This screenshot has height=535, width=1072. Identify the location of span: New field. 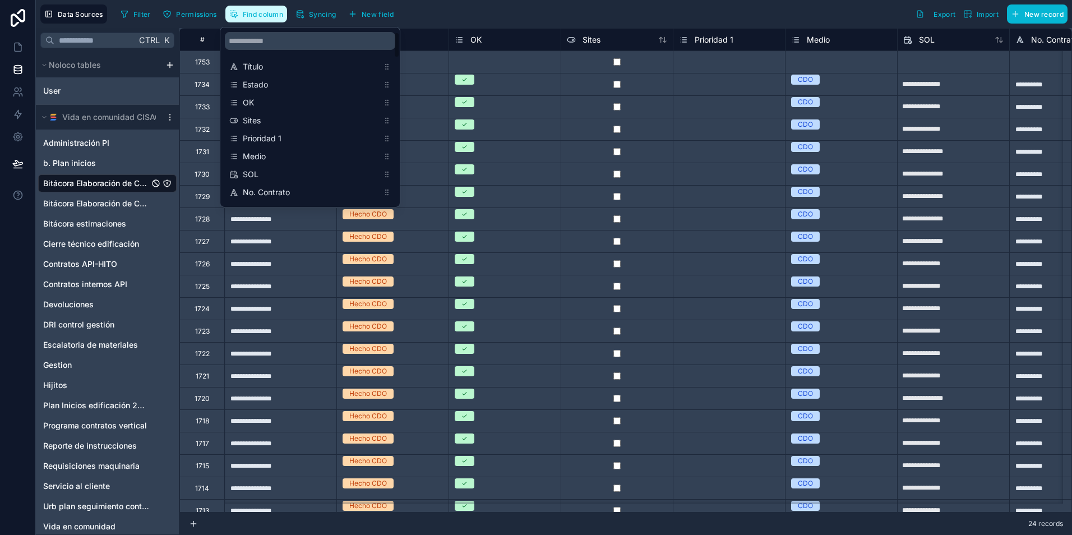
(377, 14).